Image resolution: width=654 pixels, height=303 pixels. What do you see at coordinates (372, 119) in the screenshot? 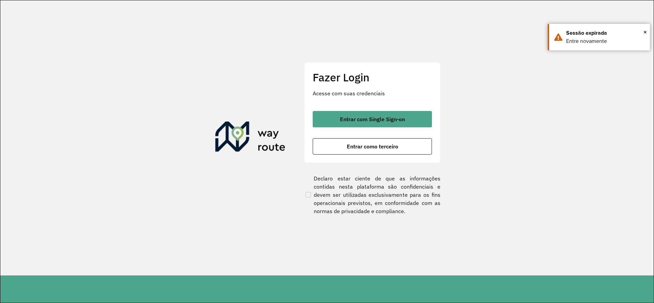
I see `span: Entrar com Single Sign-on` at bounding box center [372, 119].